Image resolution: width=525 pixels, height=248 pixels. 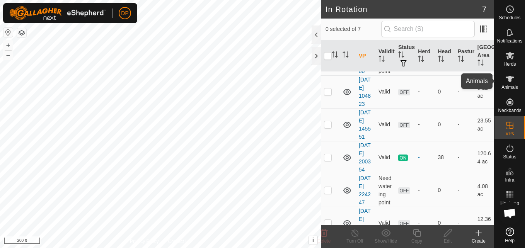 I want to click on span: Help, so click(x=509, y=241).